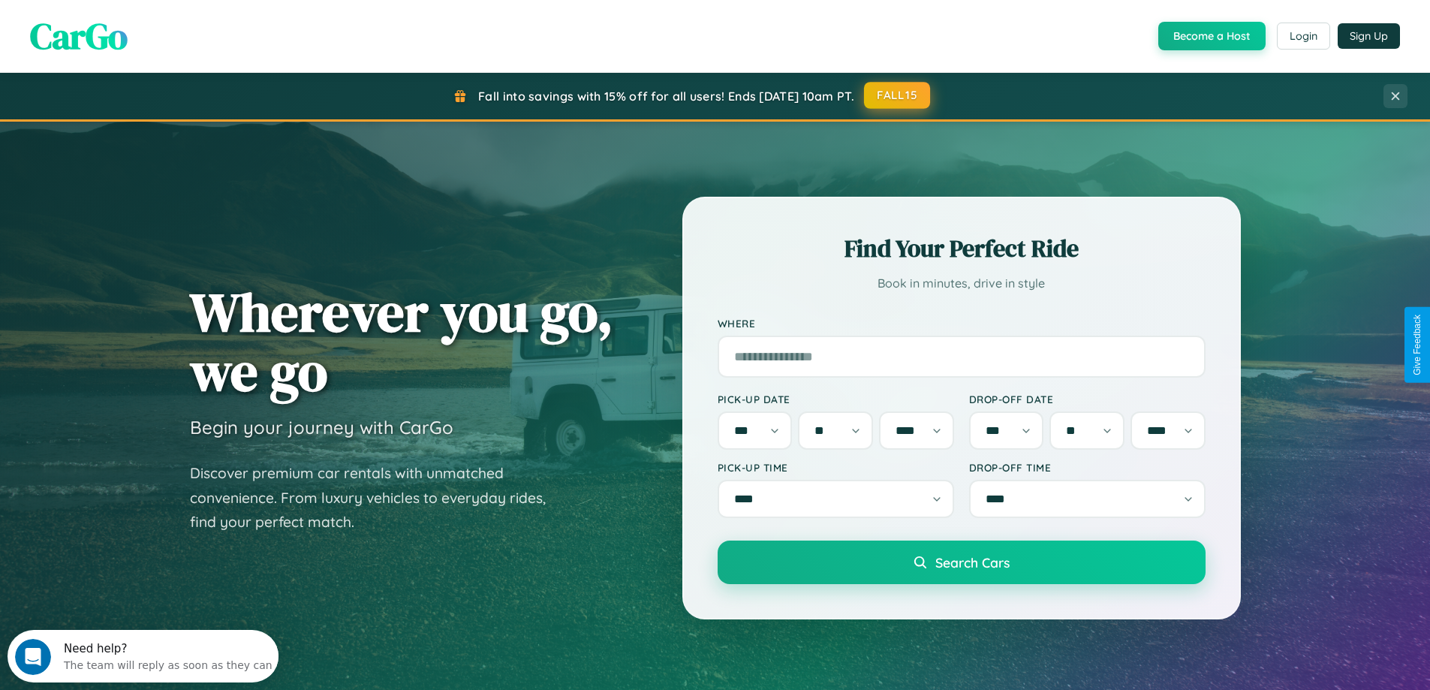  I want to click on span: CarGo, so click(79, 36).